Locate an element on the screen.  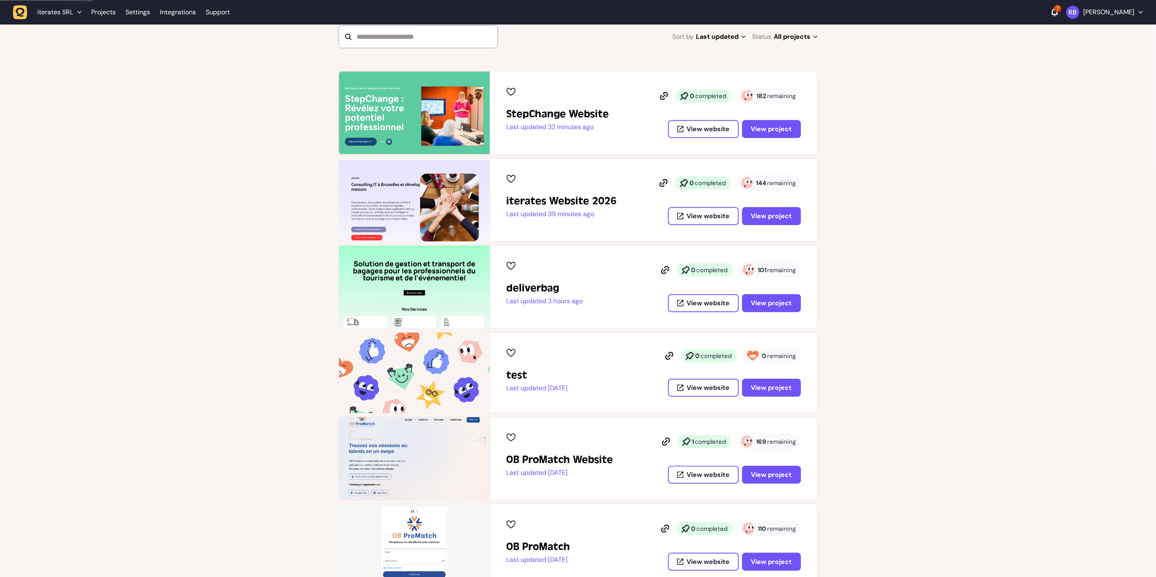
strong: 110 is located at coordinates (762, 529).